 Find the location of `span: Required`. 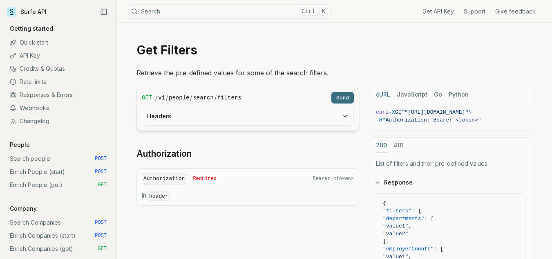

span: Required is located at coordinates (205, 179).